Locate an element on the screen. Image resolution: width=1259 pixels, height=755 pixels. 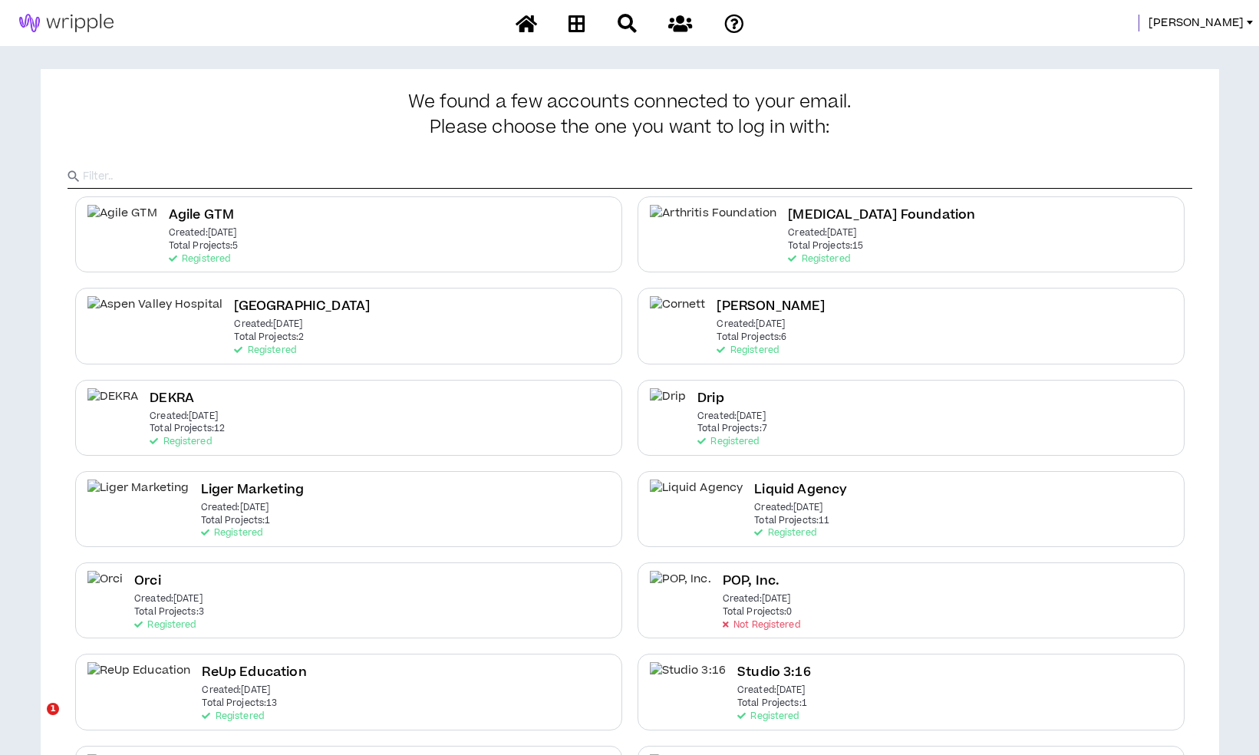
img: Drip is located at coordinates (668, 405).